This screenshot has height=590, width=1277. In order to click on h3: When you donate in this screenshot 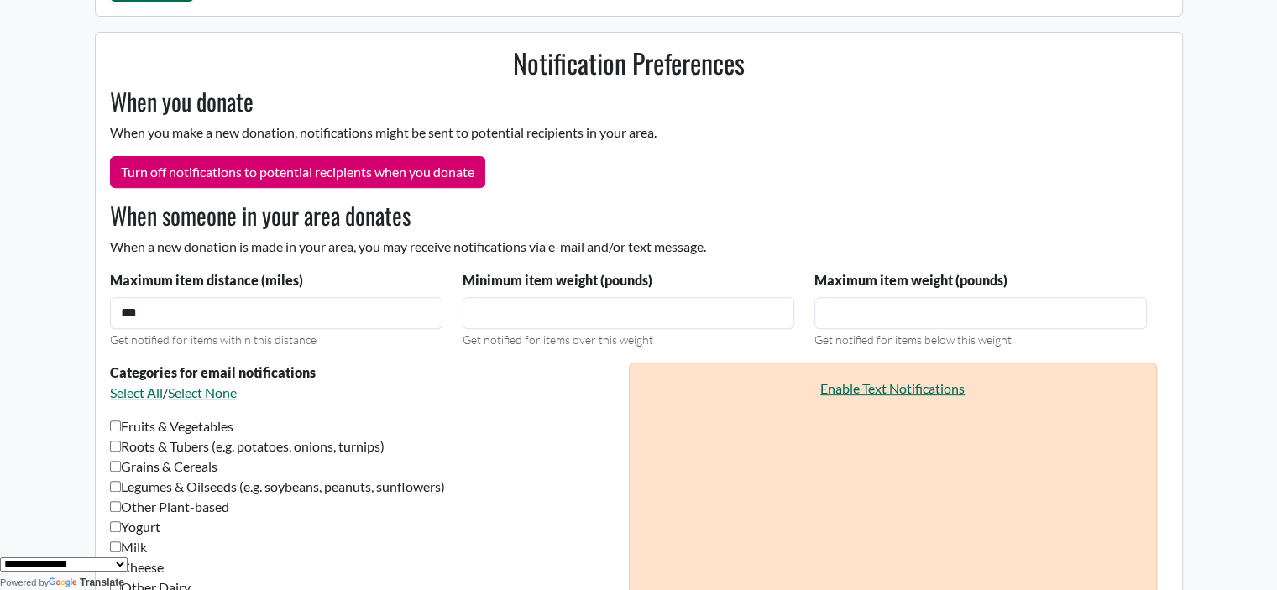, I will do `click(628, 102)`.